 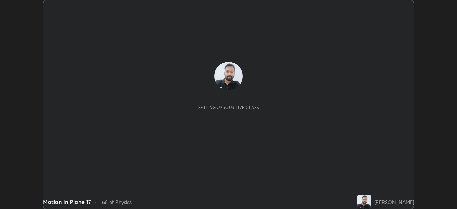 I want to click on div: Motion In Plane 17, so click(x=67, y=202).